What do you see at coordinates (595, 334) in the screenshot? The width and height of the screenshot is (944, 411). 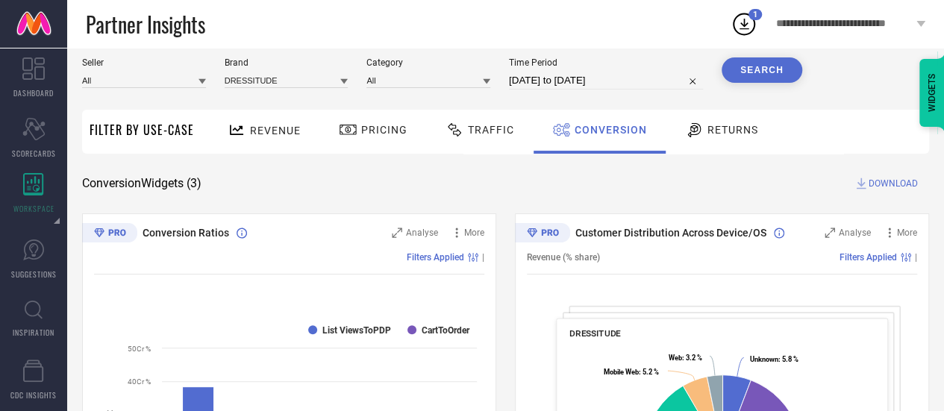 I see `span: DRESSITUDE` at bounding box center [595, 334].